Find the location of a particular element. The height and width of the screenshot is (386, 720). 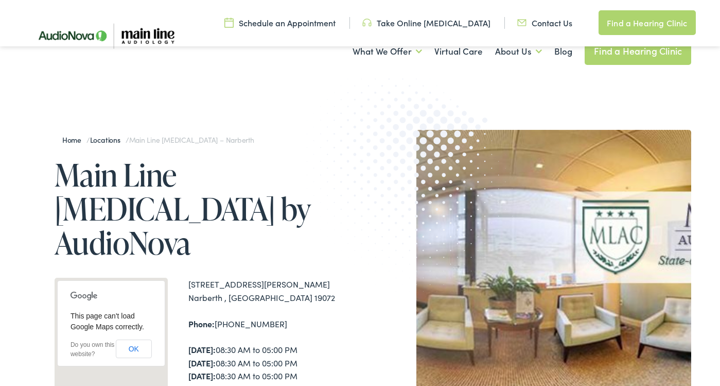

a: What We Offer is located at coordinates (387, 51).